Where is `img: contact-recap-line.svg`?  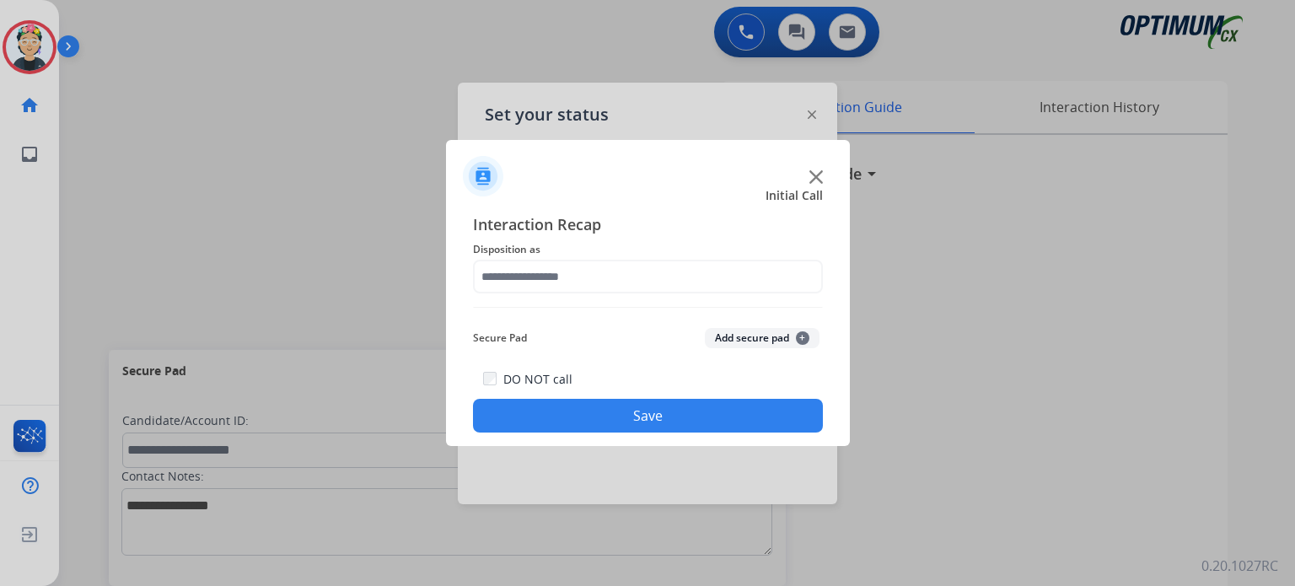 img: contact-recap-line.svg is located at coordinates (647, 307).